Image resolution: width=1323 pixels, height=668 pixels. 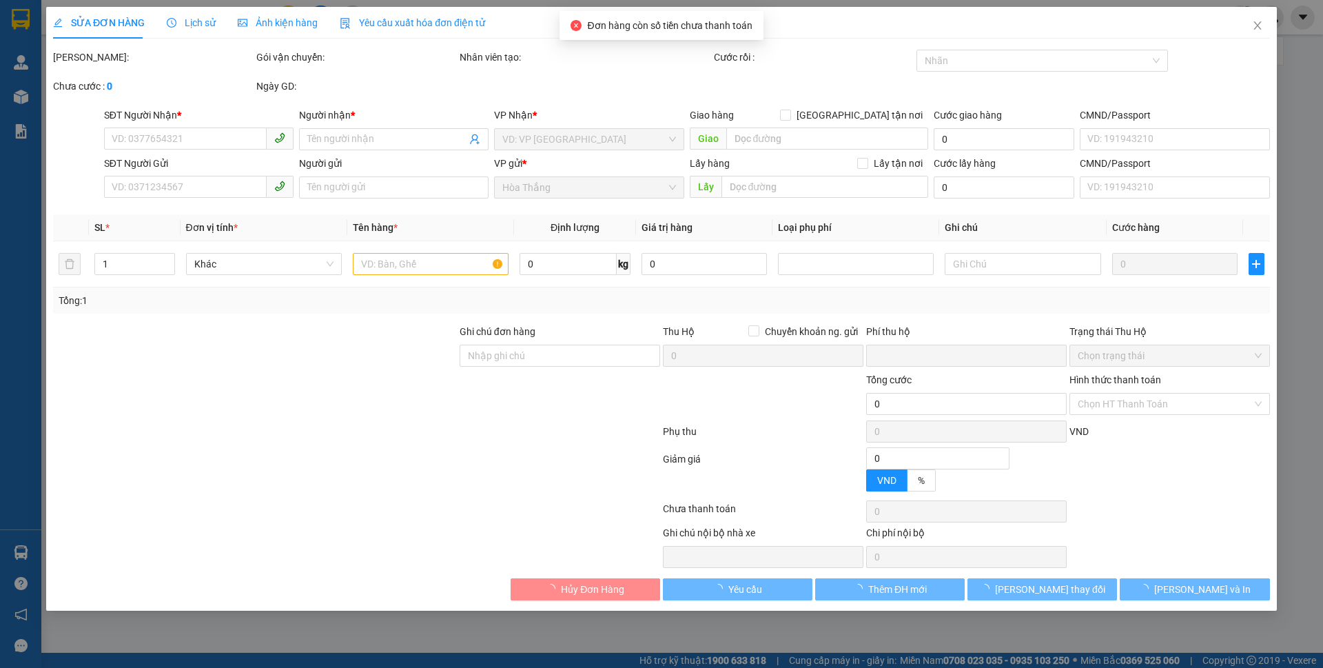 What do you see at coordinates (576, 25) in the screenshot?
I see `span: close-circle` at bounding box center [576, 25].